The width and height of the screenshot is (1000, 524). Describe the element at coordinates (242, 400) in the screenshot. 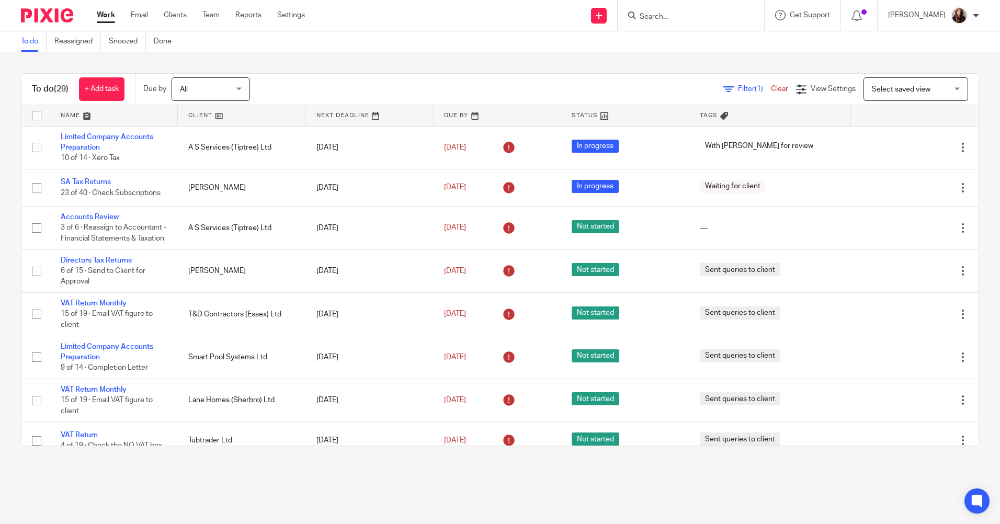

I see `td: Lane Homes (Sherbro) Ltd` at that location.